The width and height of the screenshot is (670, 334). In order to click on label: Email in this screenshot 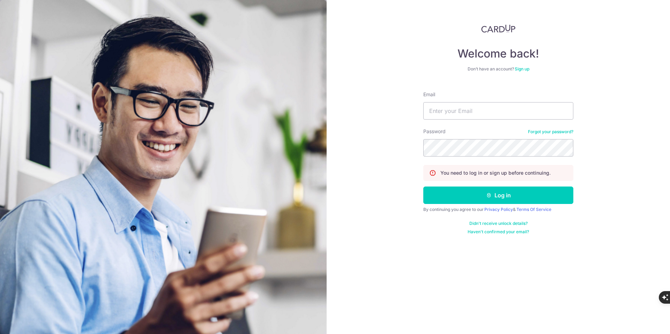, I will do `click(429, 95)`.